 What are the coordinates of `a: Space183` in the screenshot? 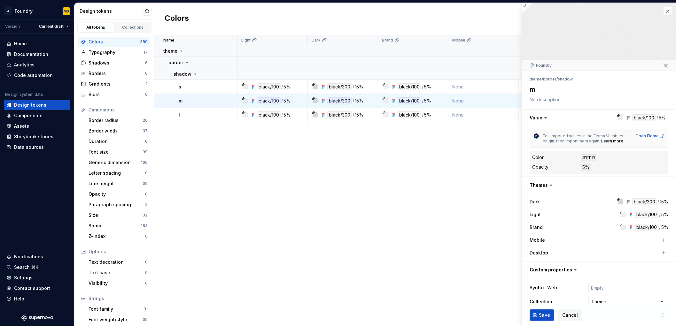 It's located at (118, 226).